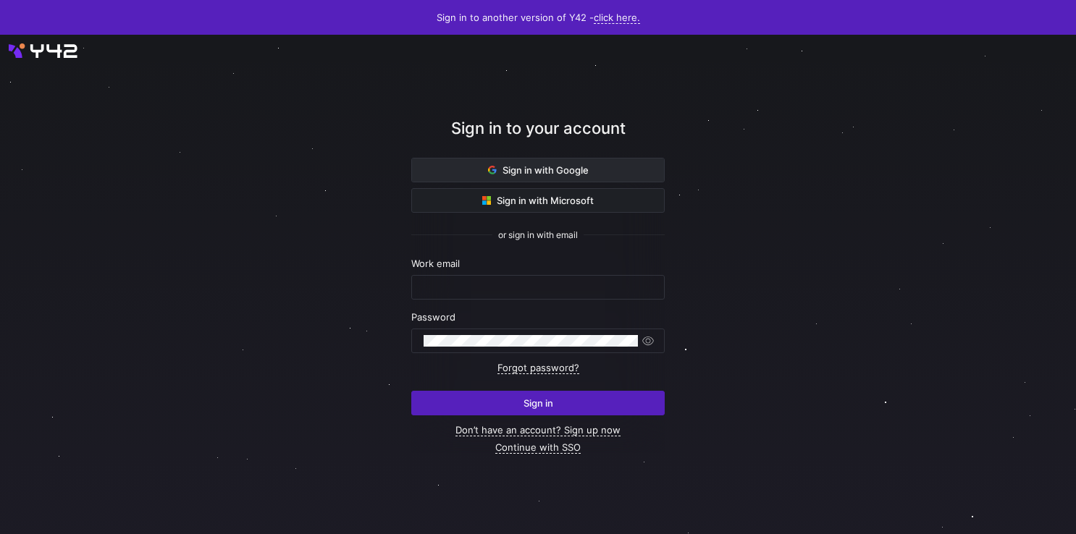  What do you see at coordinates (538, 170) in the screenshot?
I see `button: Sign in with Google` at bounding box center [538, 170].